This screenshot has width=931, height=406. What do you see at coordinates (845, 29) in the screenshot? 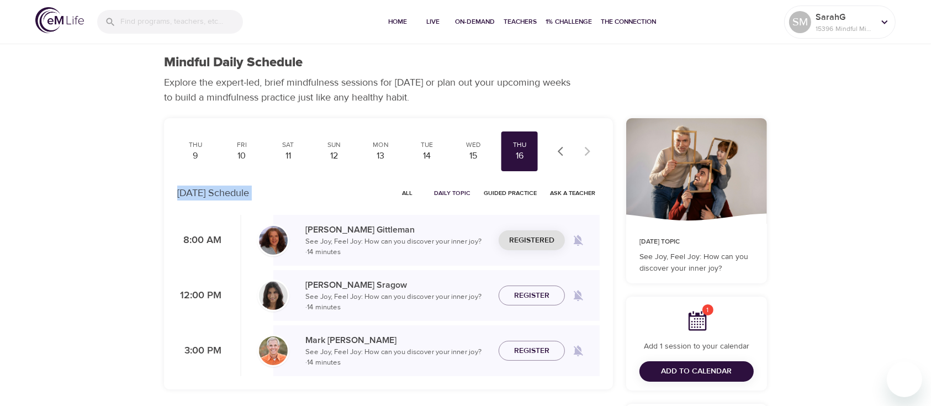
I see `p: 15396 Mindful Minutes` at bounding box center [845, 29].